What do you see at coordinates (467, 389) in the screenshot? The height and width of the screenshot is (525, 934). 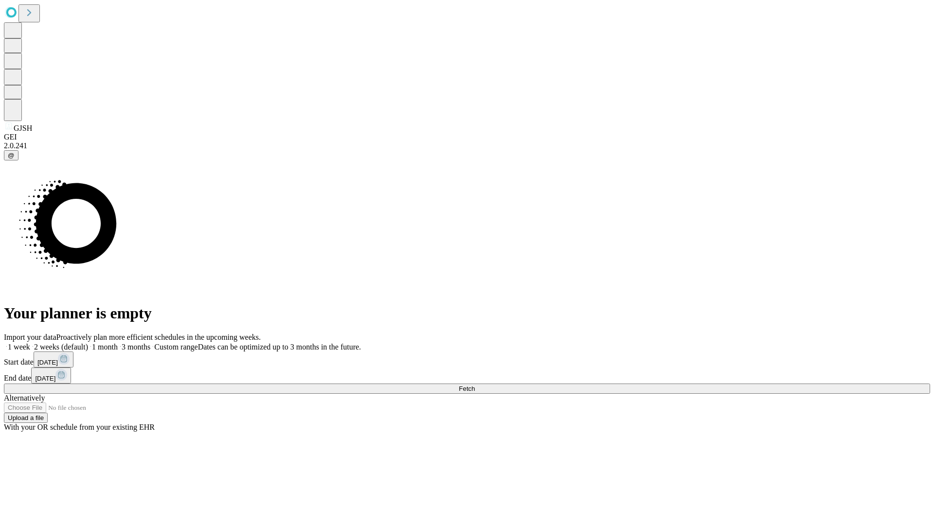 I see `span: Fetch` at bounding box center [467, 389].